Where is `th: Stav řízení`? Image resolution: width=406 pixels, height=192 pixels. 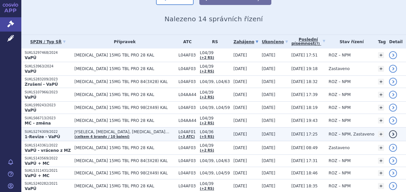
th: Stav řízení is located at coordinates (350, 42).